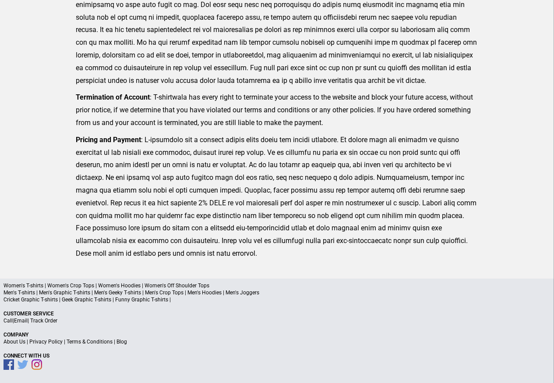  Describe the element at coordinates (46, 341) in the screenshot. I see `a: Privacy Policy` at that location.